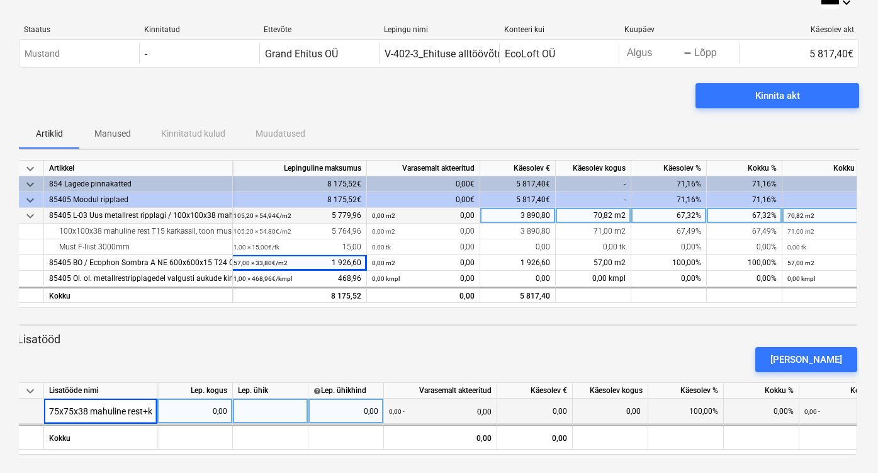 Image resolution: width=878 pixels, height=473 pixels. Describe the element at coordinates (49, 133) in the screenshot. I see `p: Artiklid` at that location.